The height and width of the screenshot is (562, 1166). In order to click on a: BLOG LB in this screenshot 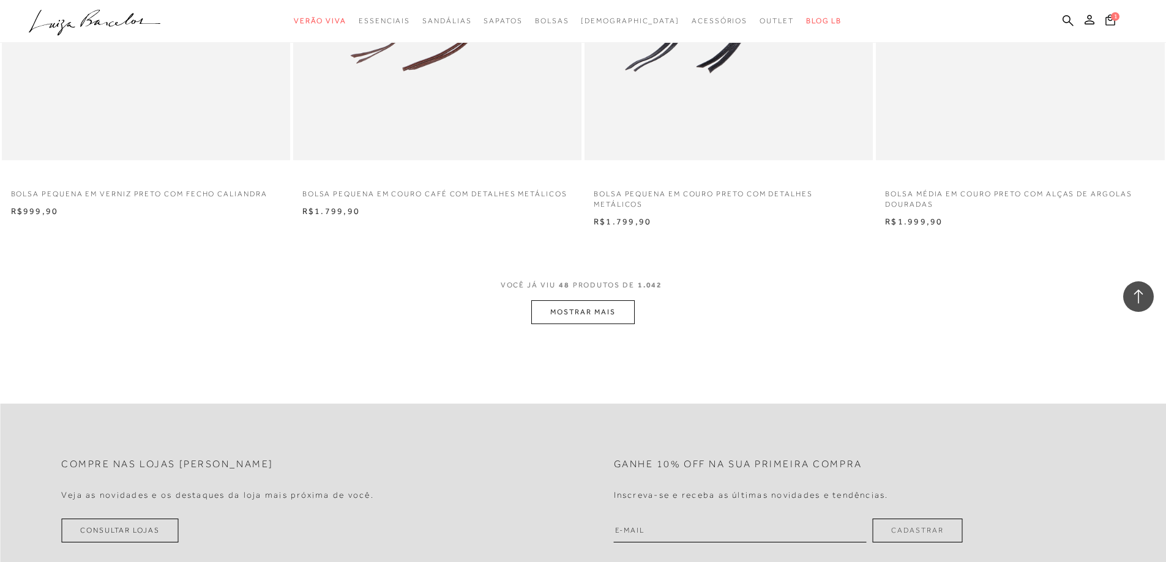, I will do `click(824, 21)`.